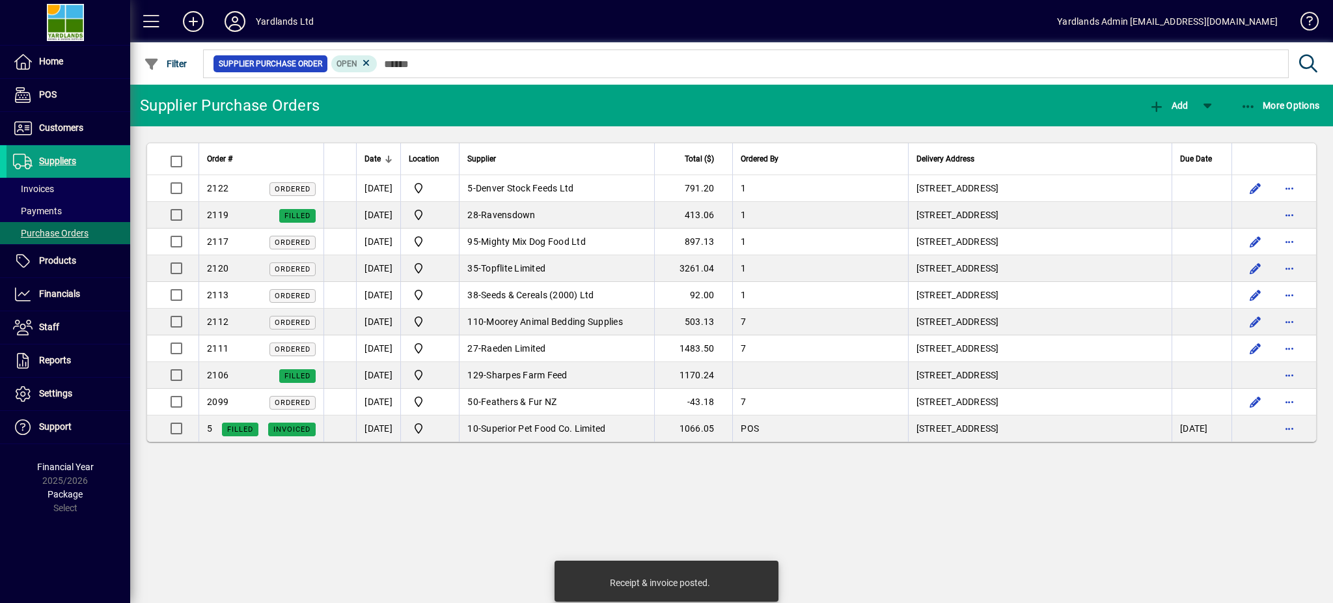 The image size is (1333, 603). Describe the element at coordinates (68, 427) in the screenshot. I see `a: Support` at that location.